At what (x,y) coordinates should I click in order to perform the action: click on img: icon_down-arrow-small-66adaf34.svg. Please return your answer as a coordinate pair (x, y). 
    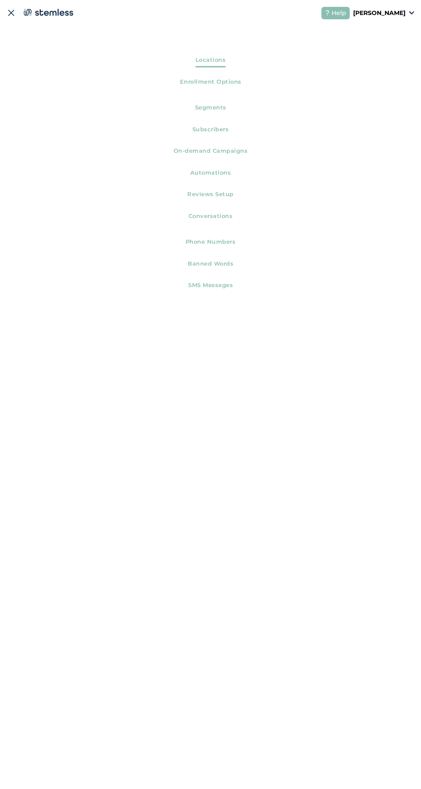
    Looking at the image, I should click on (411, 13).